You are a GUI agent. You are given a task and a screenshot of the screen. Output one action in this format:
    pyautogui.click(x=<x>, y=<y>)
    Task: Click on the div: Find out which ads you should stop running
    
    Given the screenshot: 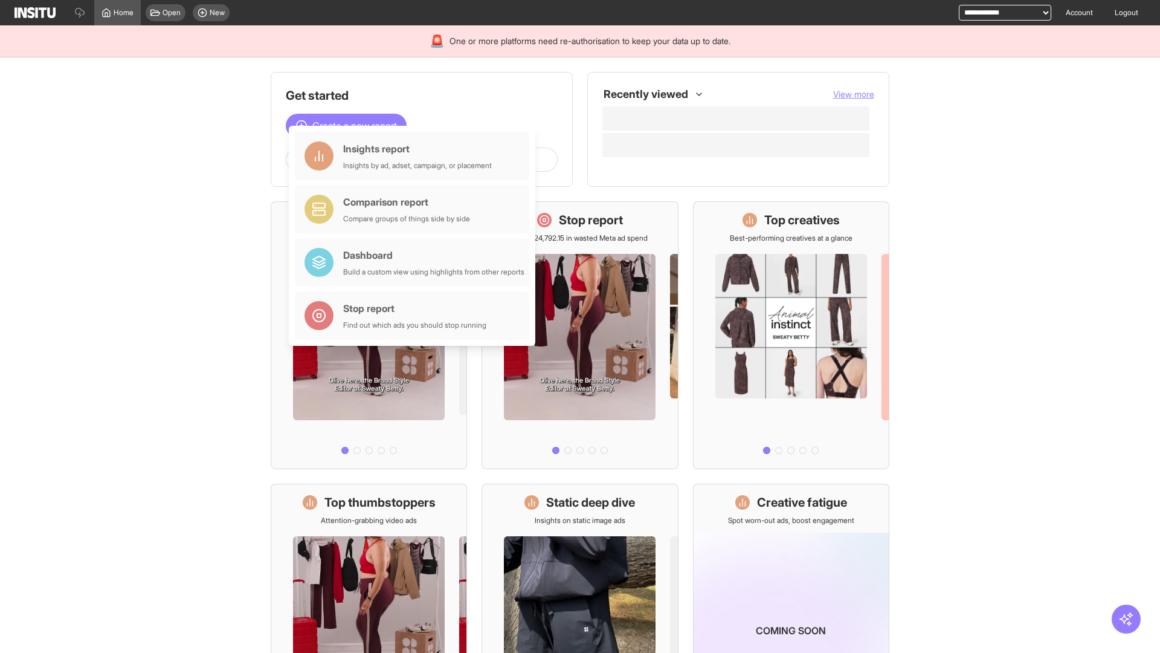 What is the action you would take?
    pyautogui.click(x=415, y=325)
    